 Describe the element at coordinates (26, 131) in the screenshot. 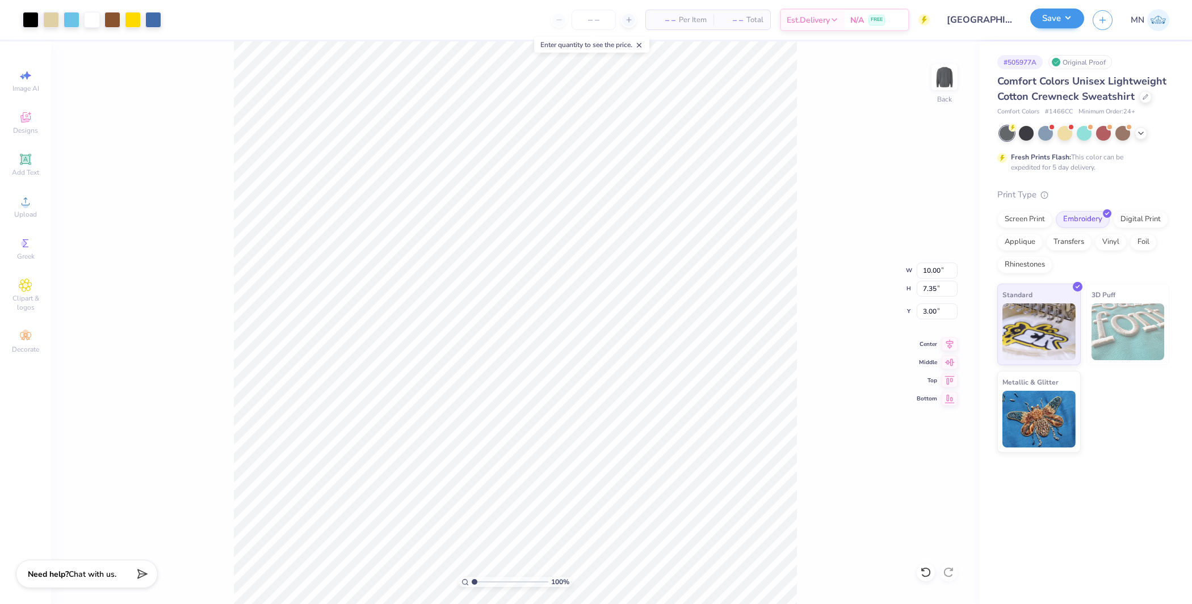

I see `span: Designs` at that location.